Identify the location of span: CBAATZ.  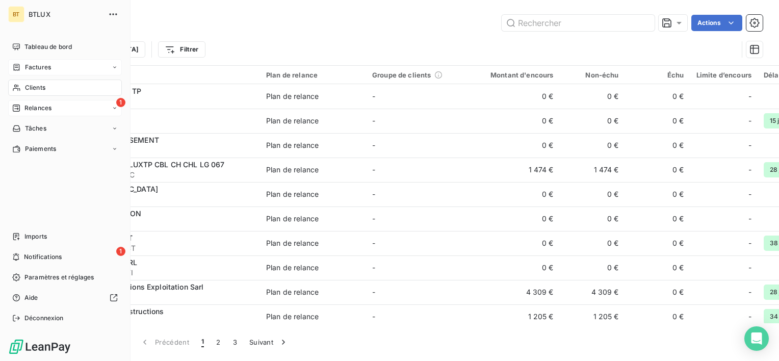
(162, 297).